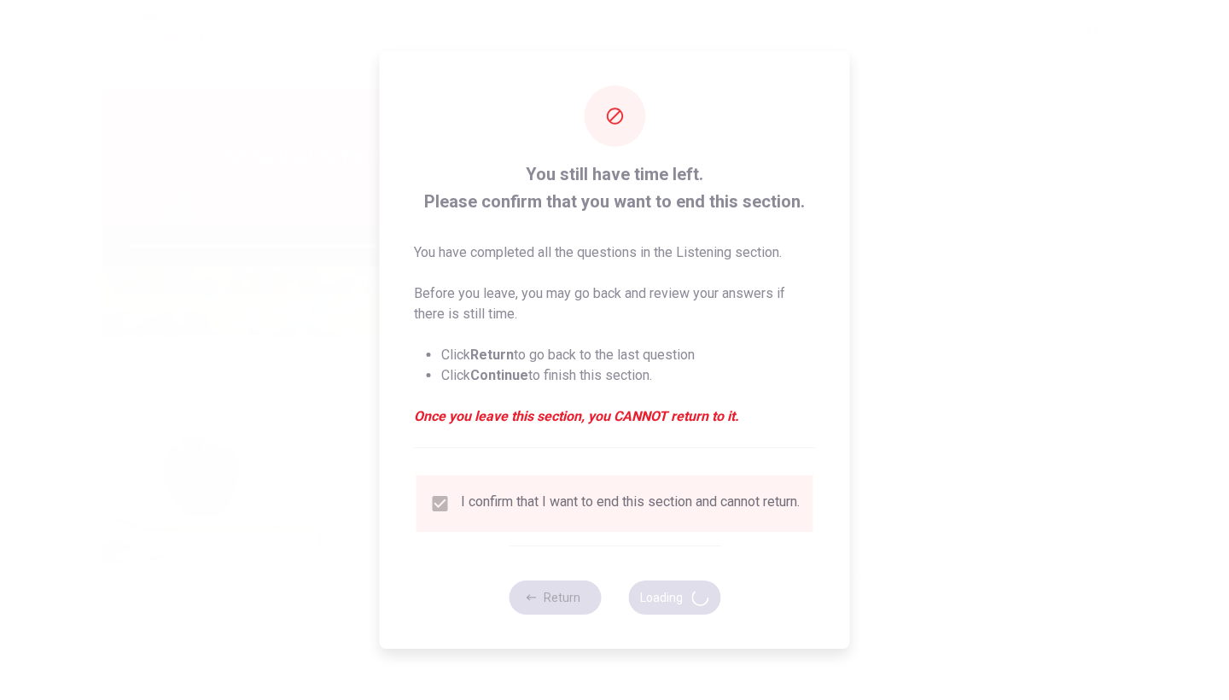 The image size is (1229, 700). Describe the element at coordinates (674, 597) in the screenshot. I see `button: Loading` at that location.